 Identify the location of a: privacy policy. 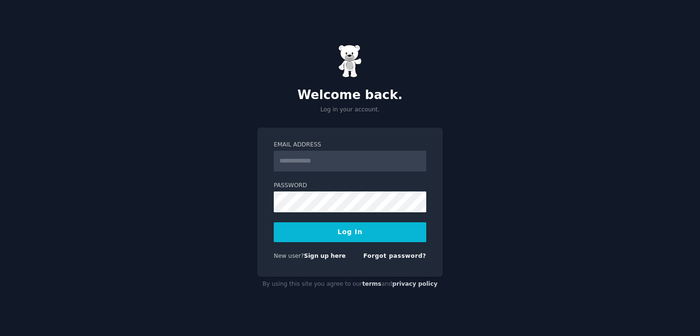
(415, 284).